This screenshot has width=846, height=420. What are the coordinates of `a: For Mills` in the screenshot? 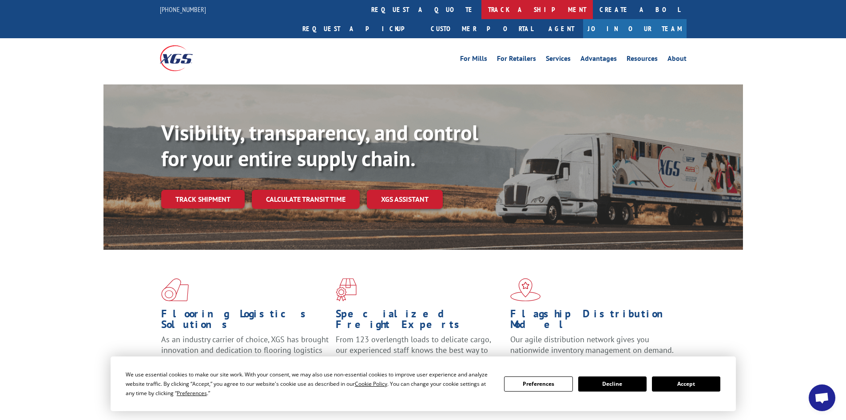 It's located at (474, 60).